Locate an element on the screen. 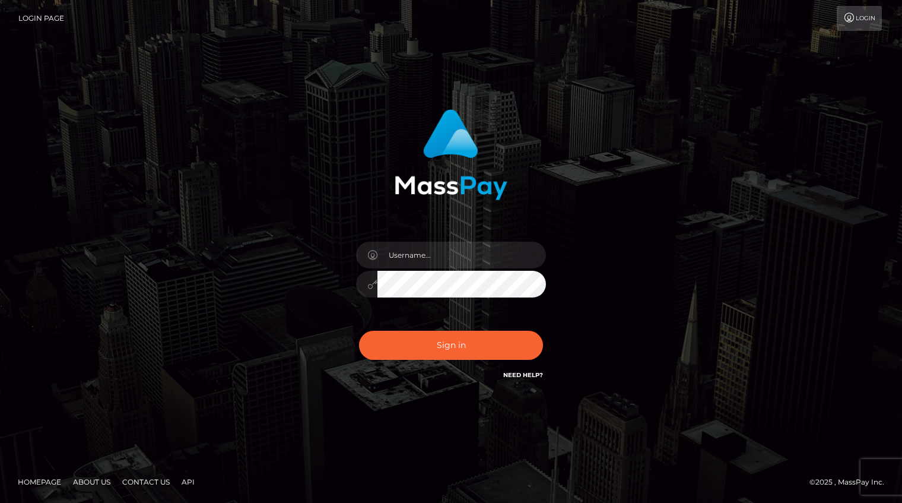 This screenshot has width=902, height=503. div: © 2025 , MassPay Inc. is located at coordinates (851, 482).